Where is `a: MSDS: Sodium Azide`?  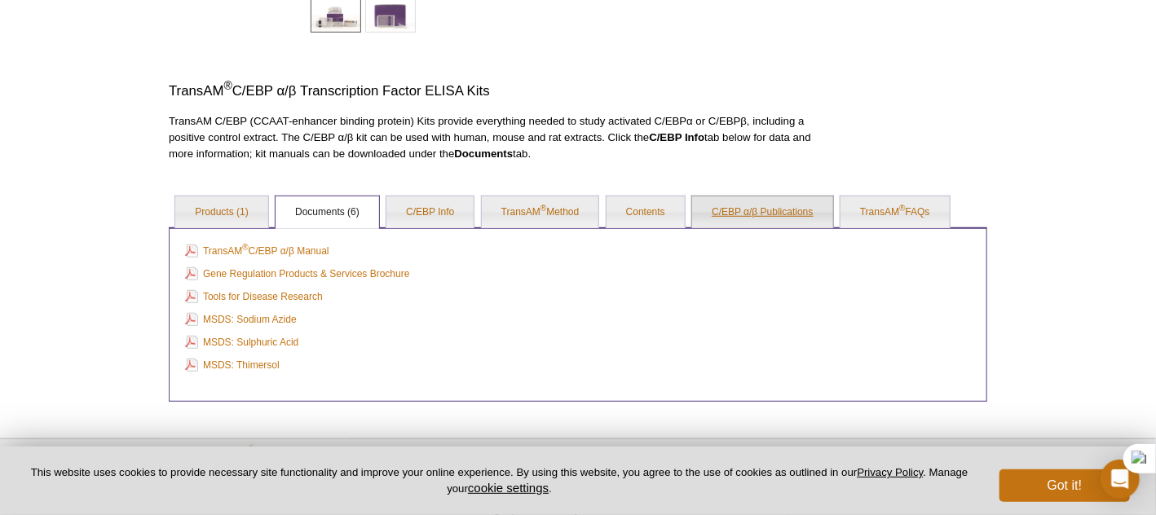
a: MSDS: Sodium Azide is located at coordinates (240, 320).